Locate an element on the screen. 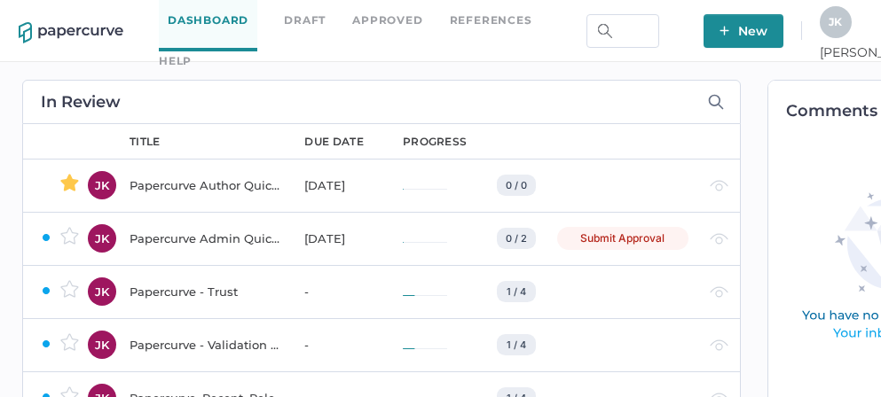  img: plus-white.e19ec114.svg is located at coordinates (724, 30).